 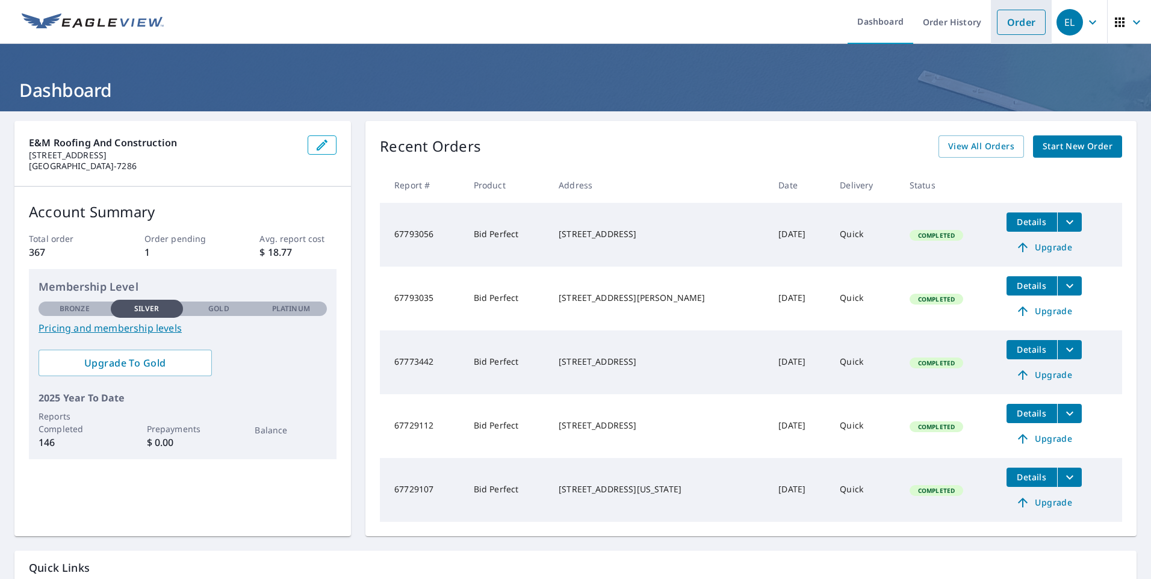 What do you see at coordinates (182, 287) in the screenshot?
I see `p: Membership Level` at bounding box center [182, 287].